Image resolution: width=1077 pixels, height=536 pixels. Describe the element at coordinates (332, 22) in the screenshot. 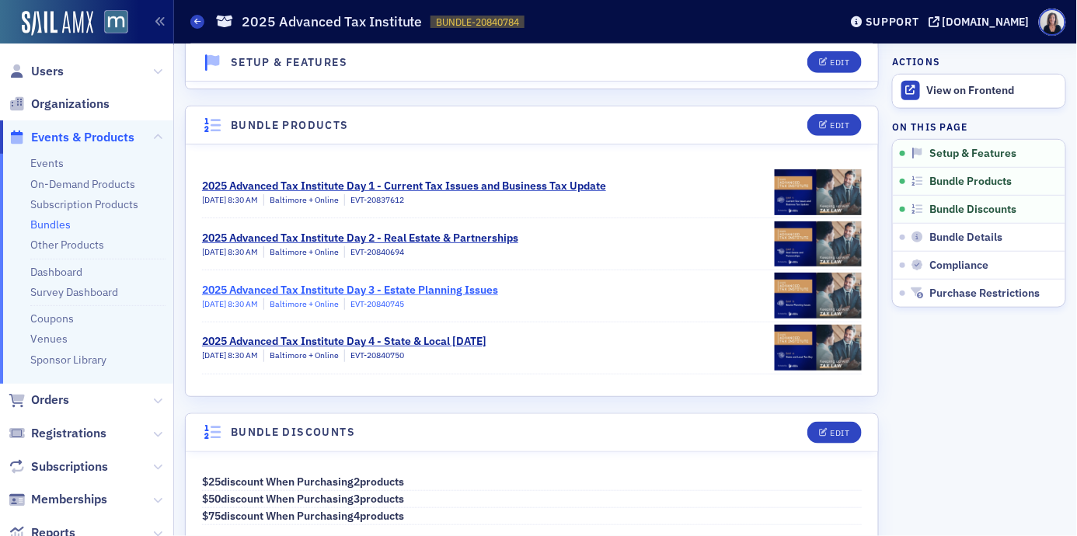

I see `h1: 2025 Advanced Tax Institute` at that location.